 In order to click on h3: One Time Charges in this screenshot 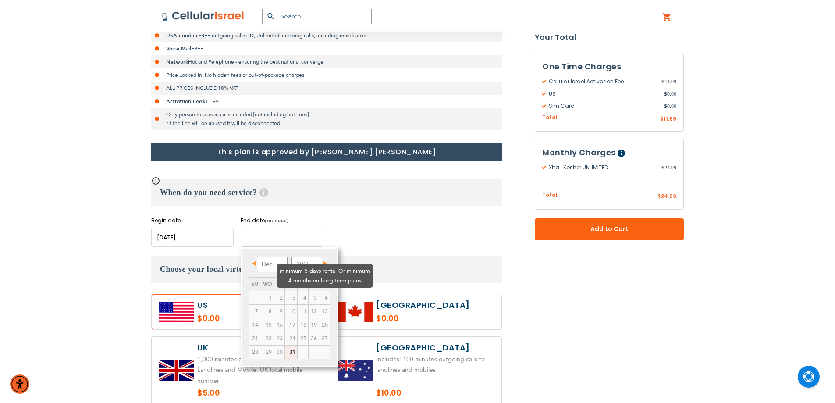, I will do `click(609, 67)`.